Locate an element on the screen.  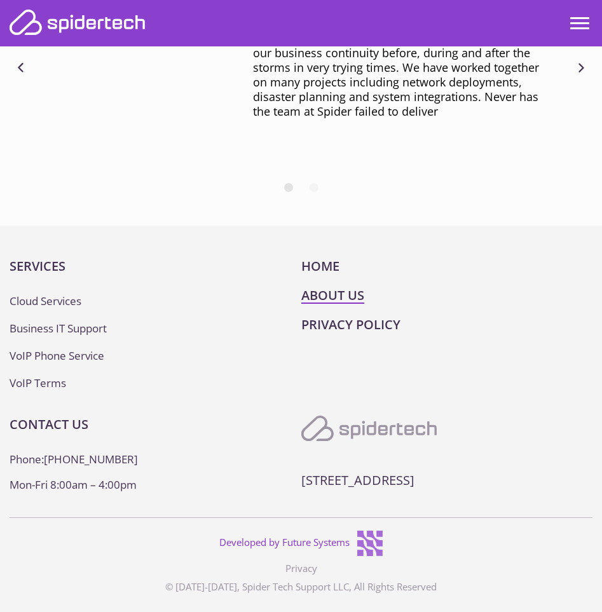
li: Mon-Fri 8:00am – 4:00pm is located at coordinates (155, 485).